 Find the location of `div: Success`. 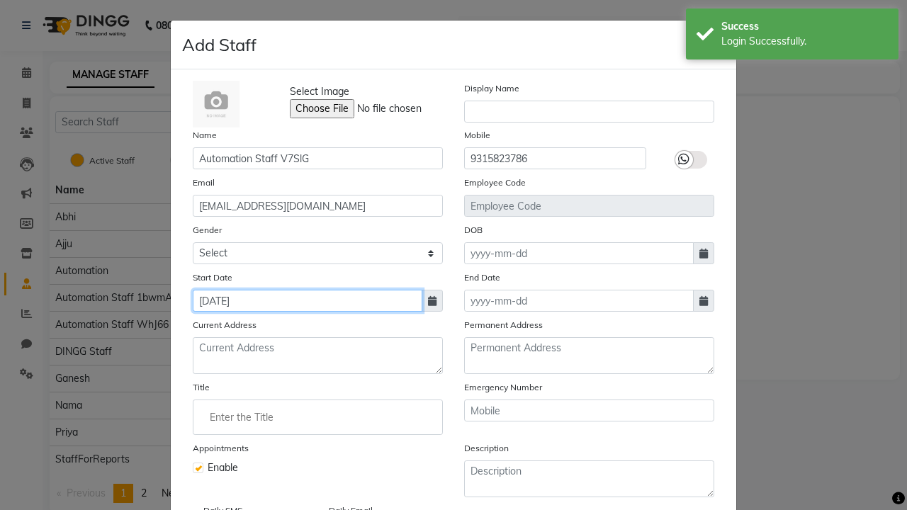

div: Success is located at coordinates (804, 26).